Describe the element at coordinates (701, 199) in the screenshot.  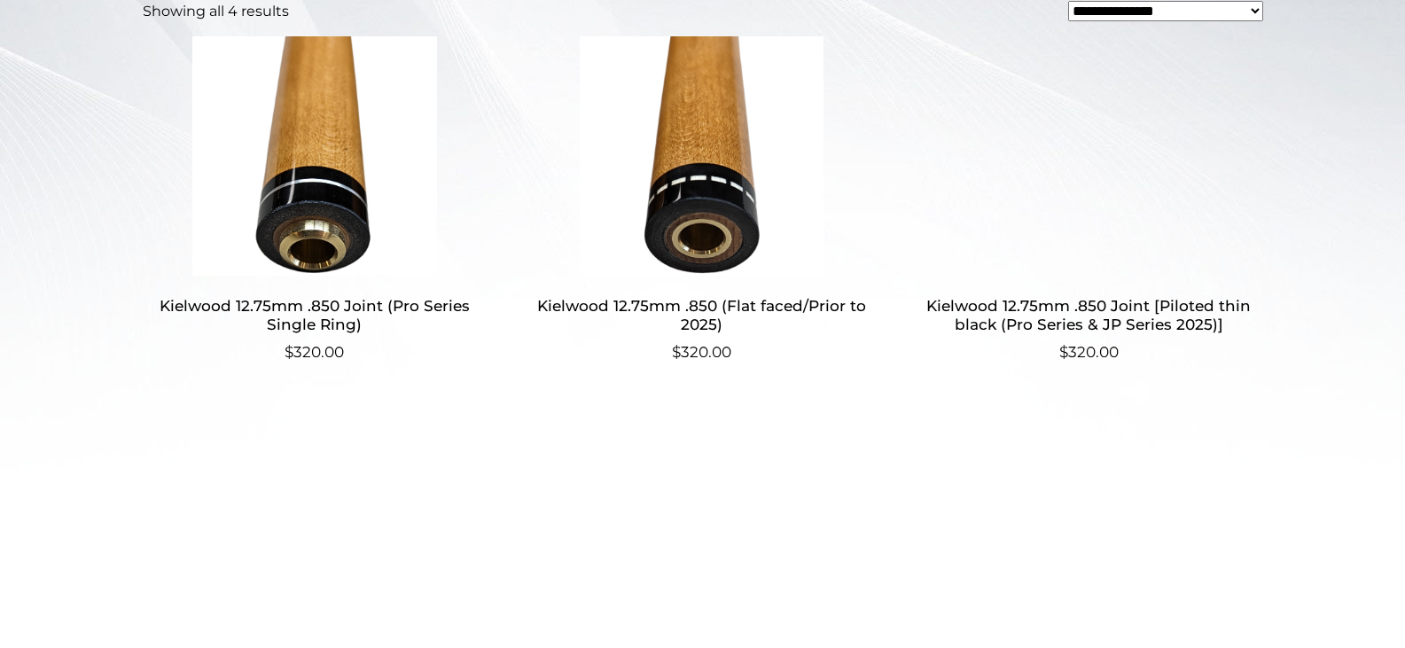
I see `a: Kielwood 12.75mm .850 (Flat faced/Prior to 2025) $320.00` at that location.